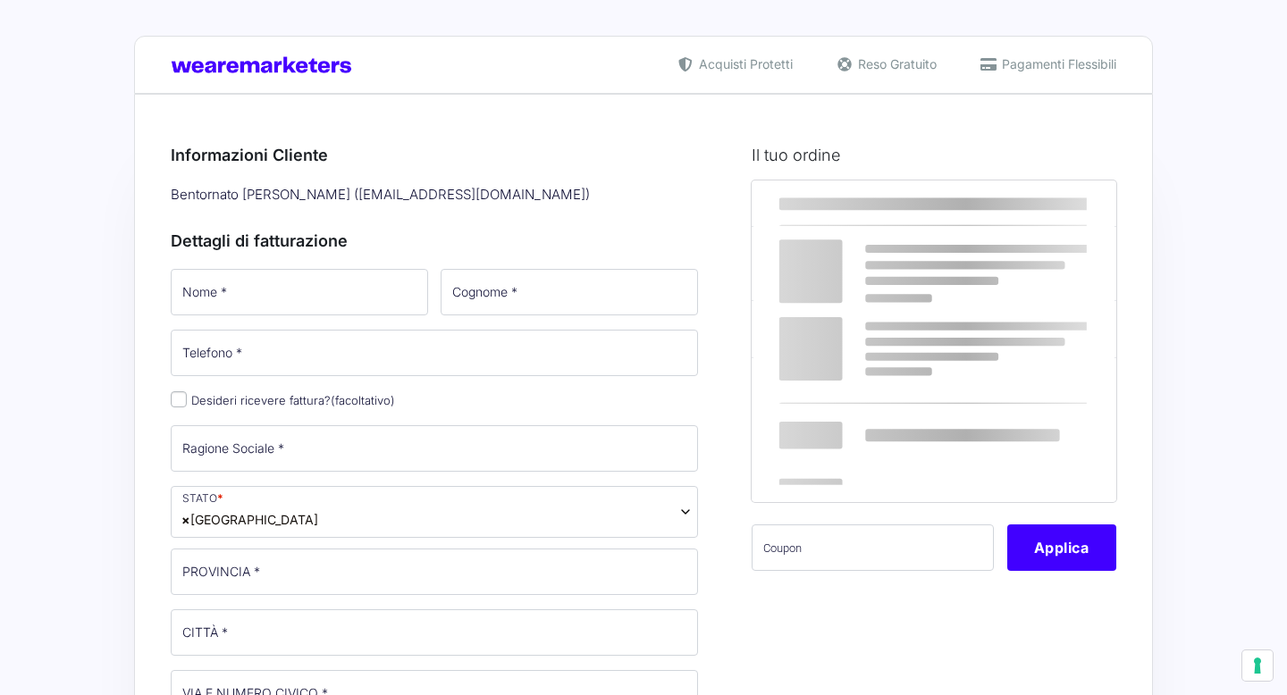  Describe the element at coordinates (434, 155) in the screenshot. I see `h3: Informazioni Cliente` at that location.